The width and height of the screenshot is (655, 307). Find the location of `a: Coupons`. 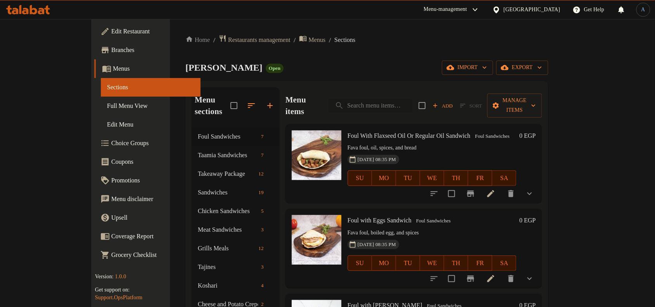

a: Coupons is located at coordinates (148, 162).